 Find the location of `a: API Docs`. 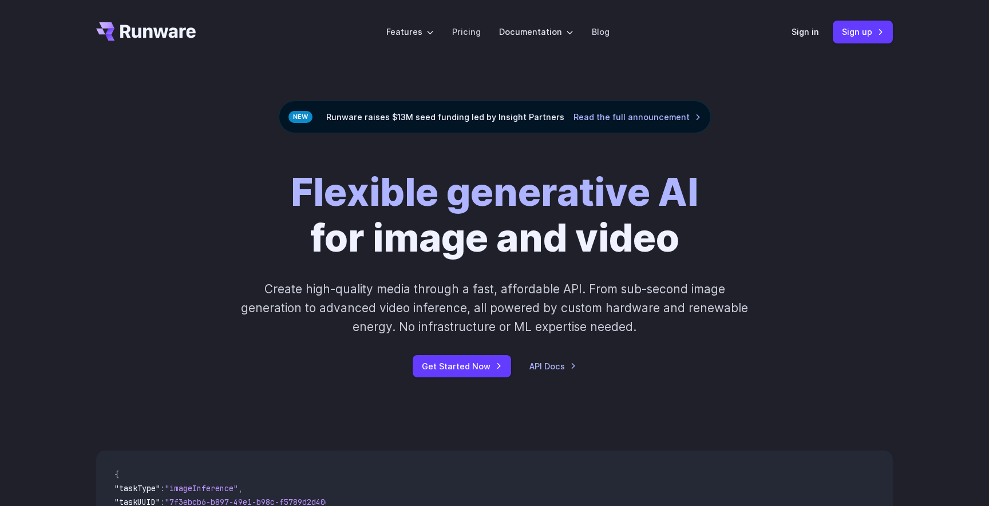

a: API Docs is located at coordinates (553, 366).